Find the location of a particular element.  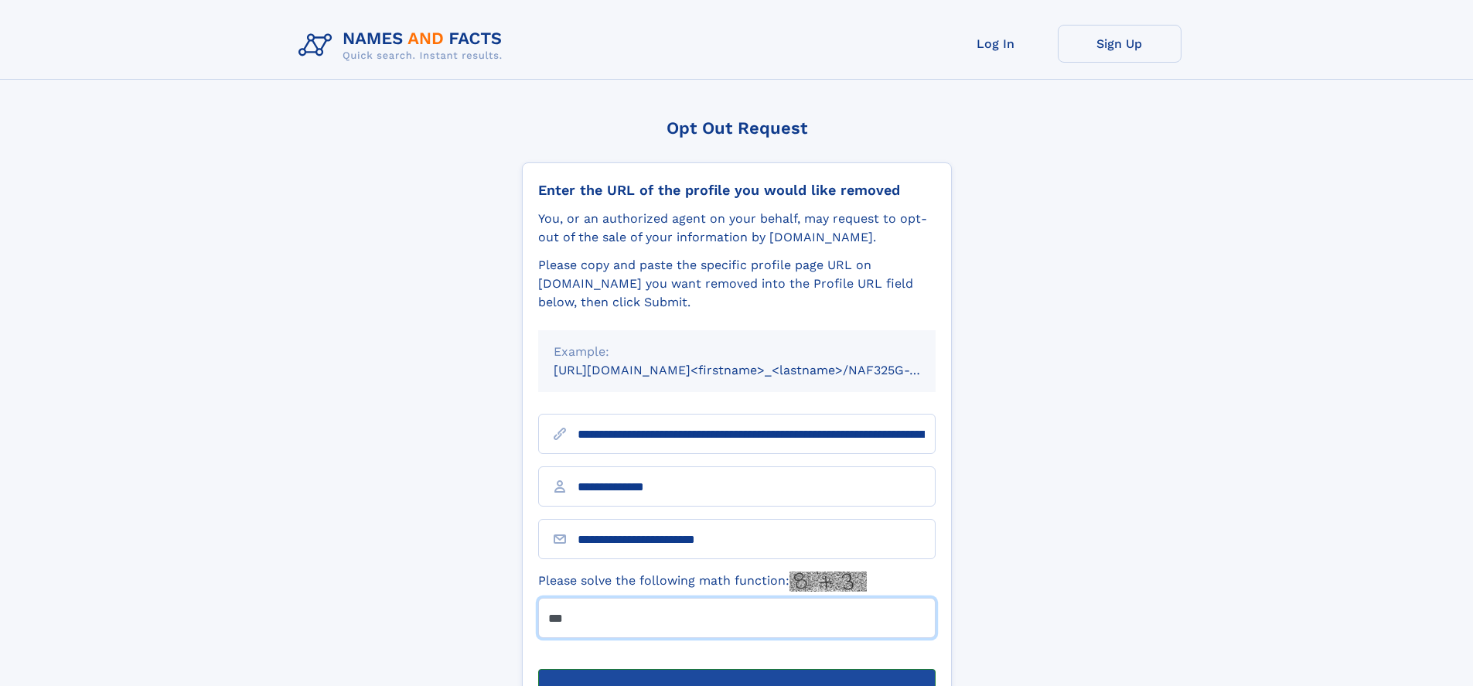

div: Opt Out Request is located at coordinates (737, 128).